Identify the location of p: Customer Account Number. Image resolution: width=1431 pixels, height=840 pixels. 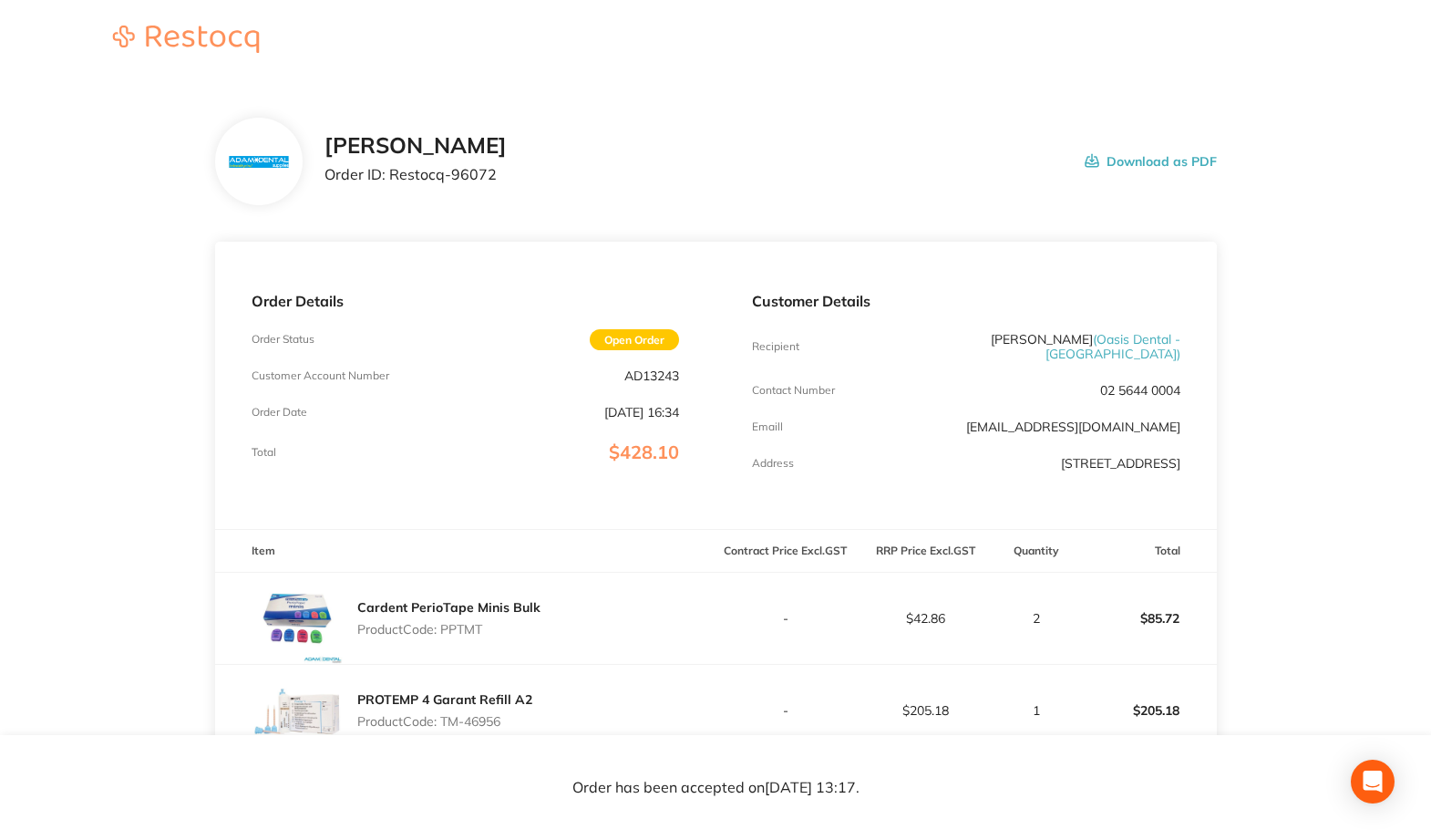
(320, 376).